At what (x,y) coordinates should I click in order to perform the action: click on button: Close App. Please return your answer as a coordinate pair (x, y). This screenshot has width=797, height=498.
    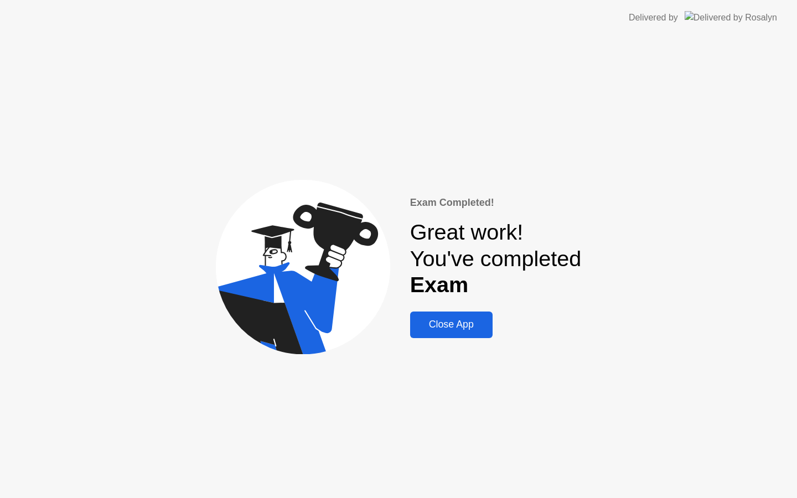
    Looking at the image, I should click on (451, 325).